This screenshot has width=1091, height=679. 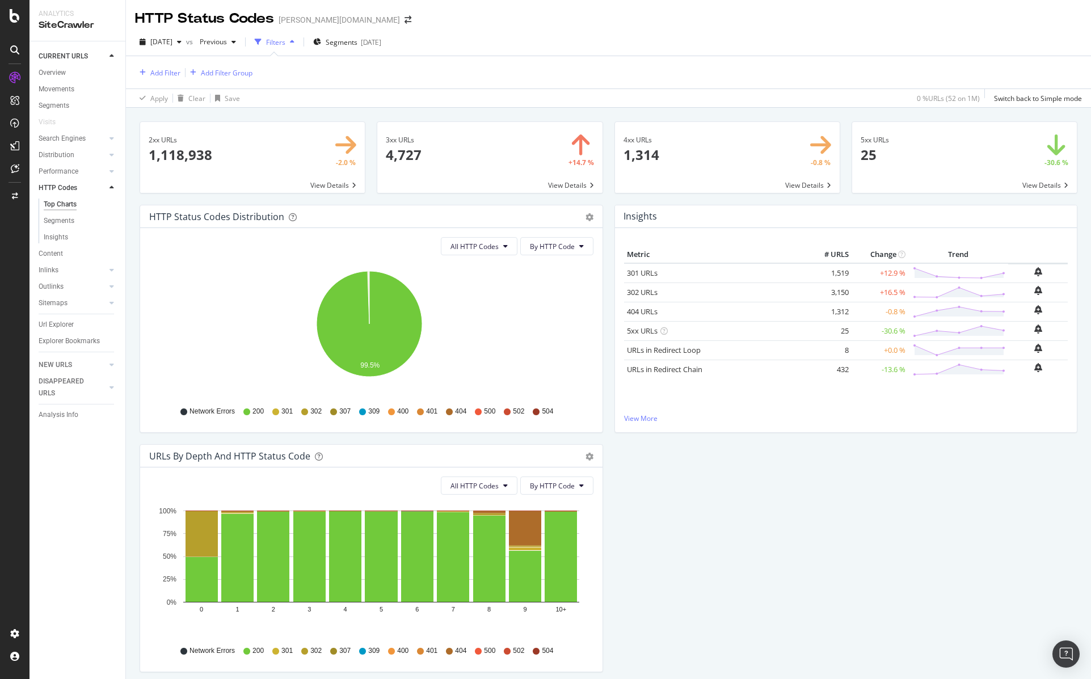 What do you see at coordinates (880, 350) in the screenshot?
I see `td: +0.0 %` at bounding box center [880, 350].